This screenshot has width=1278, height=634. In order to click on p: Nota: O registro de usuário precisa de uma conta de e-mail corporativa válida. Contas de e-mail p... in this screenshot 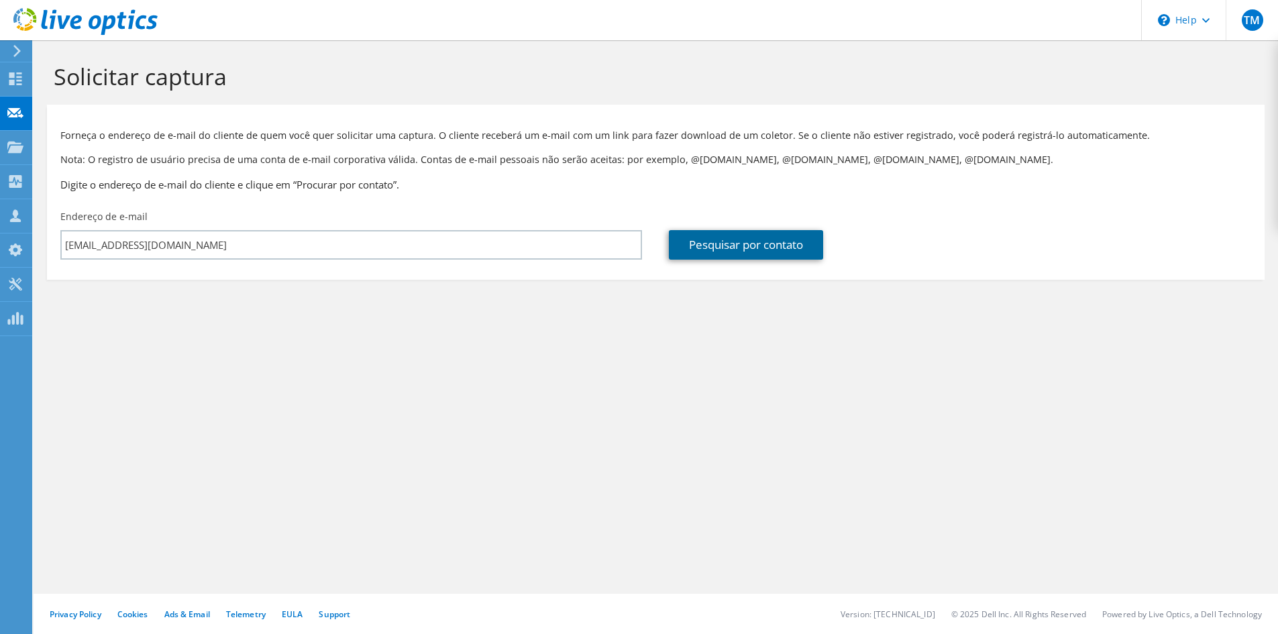, I will do `click(656, 160)`.